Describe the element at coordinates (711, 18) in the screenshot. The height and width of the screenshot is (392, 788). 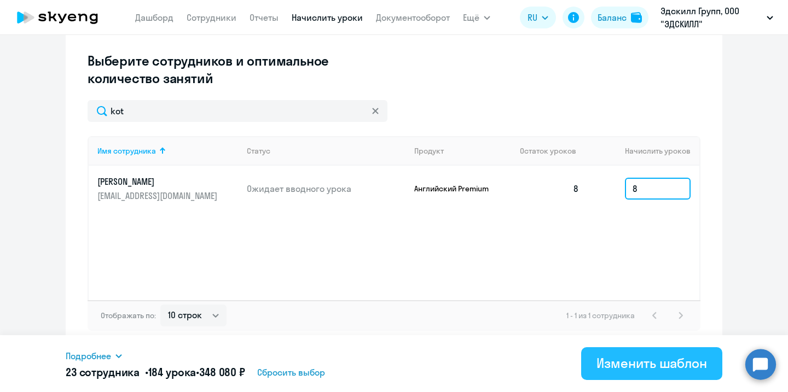
I see `p: Эдскилл Групп, ООО "ЭДСКИЛЛ"` at that location.